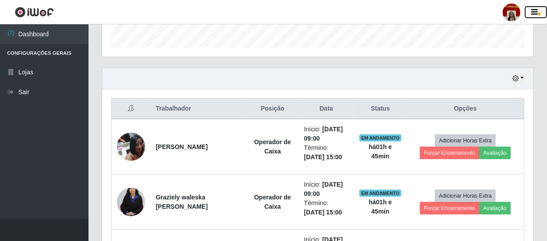 Image resolution: width=547 pixels, height=241 pixels. Describe the element at coordinates (131, 202) in the screenshot. I see `img: 1728318910753.jpeg` at that location.